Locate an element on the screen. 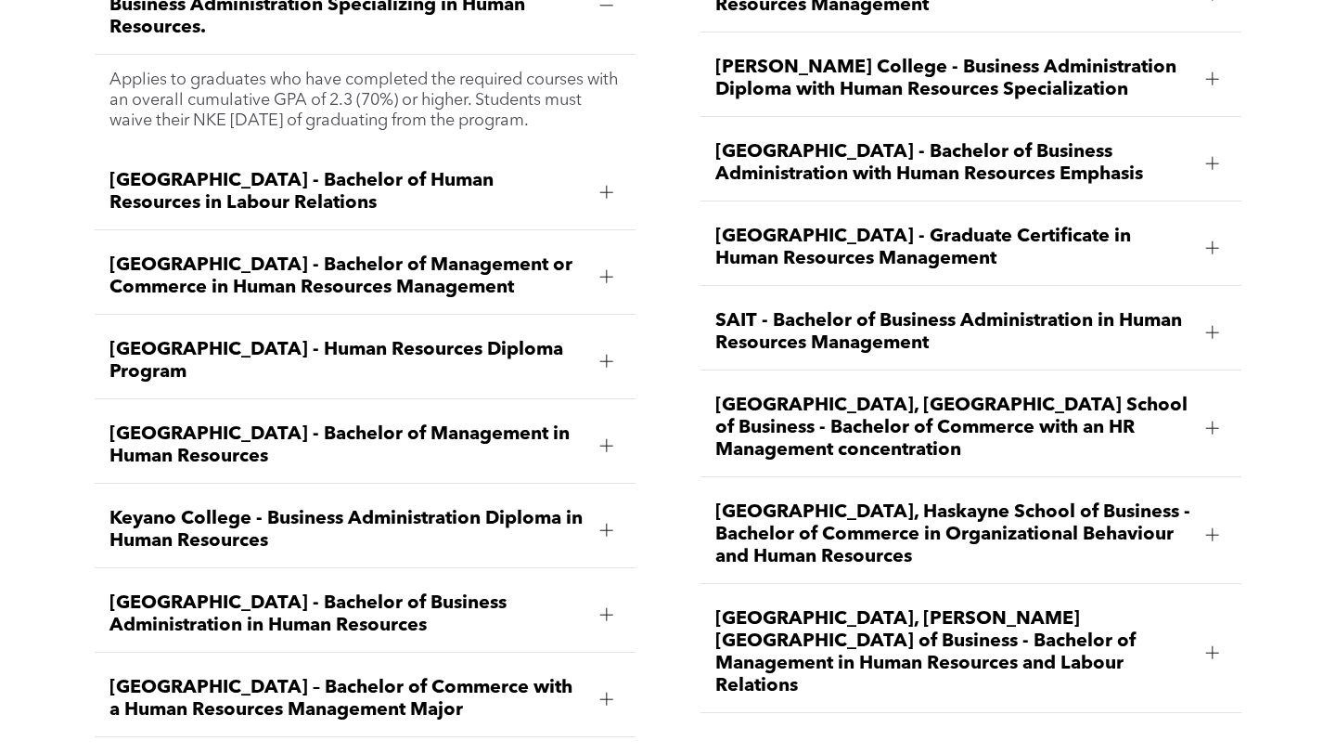 The height and width of the screenshot is (754, 1336). span: Keyano College - Business Administration Diploma in Human Resources is located at coordinates (347, 530).